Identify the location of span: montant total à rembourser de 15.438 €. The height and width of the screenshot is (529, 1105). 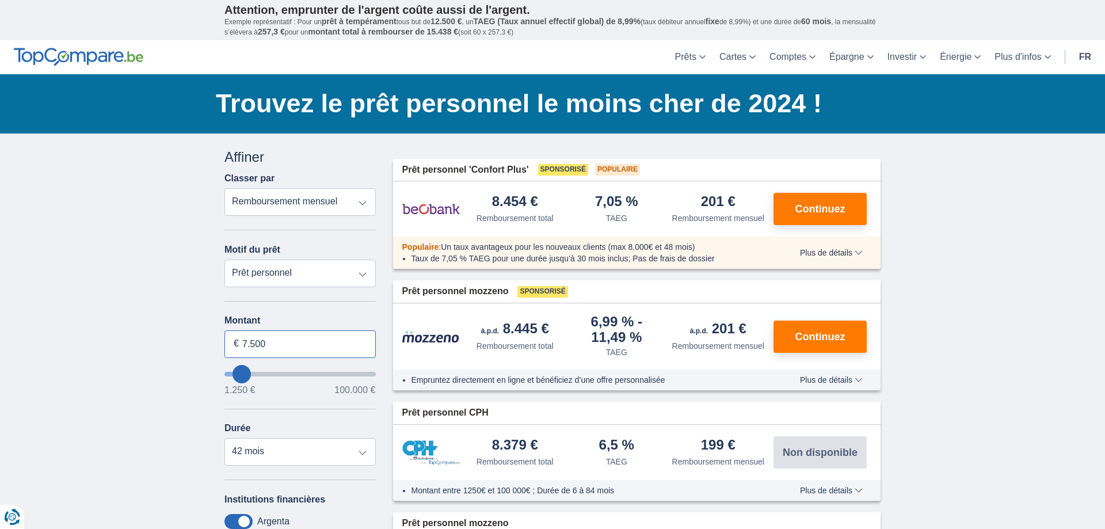
(383, 32).